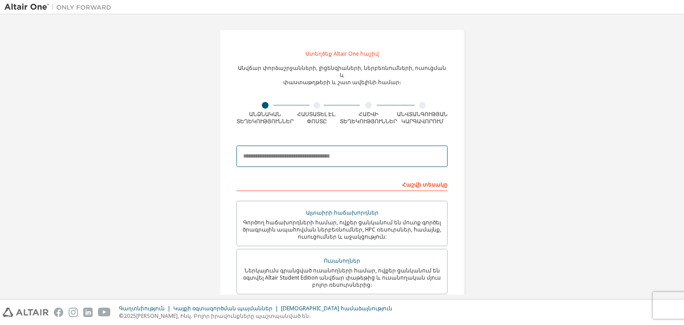  Describe the element at coordinates (342, 82) in the screenshot. I see `font: փաստաթղթերի և շատ ավելինի համար։` at that location.